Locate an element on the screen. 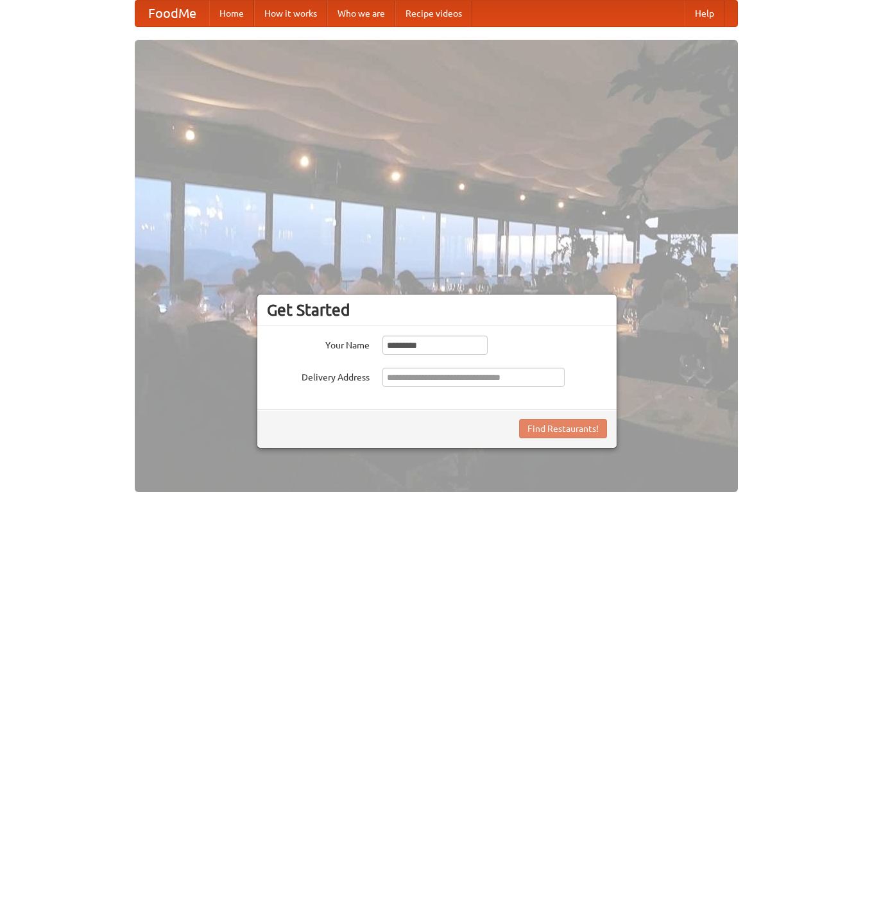 The image size is (872, 908). button: Find Restaurants! is located at coordinates (563, 429).